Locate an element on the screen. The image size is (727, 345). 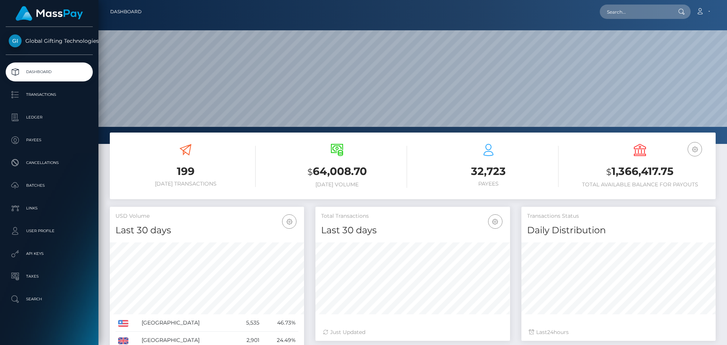
td: 46.73% is located at coordinates (280, 323).